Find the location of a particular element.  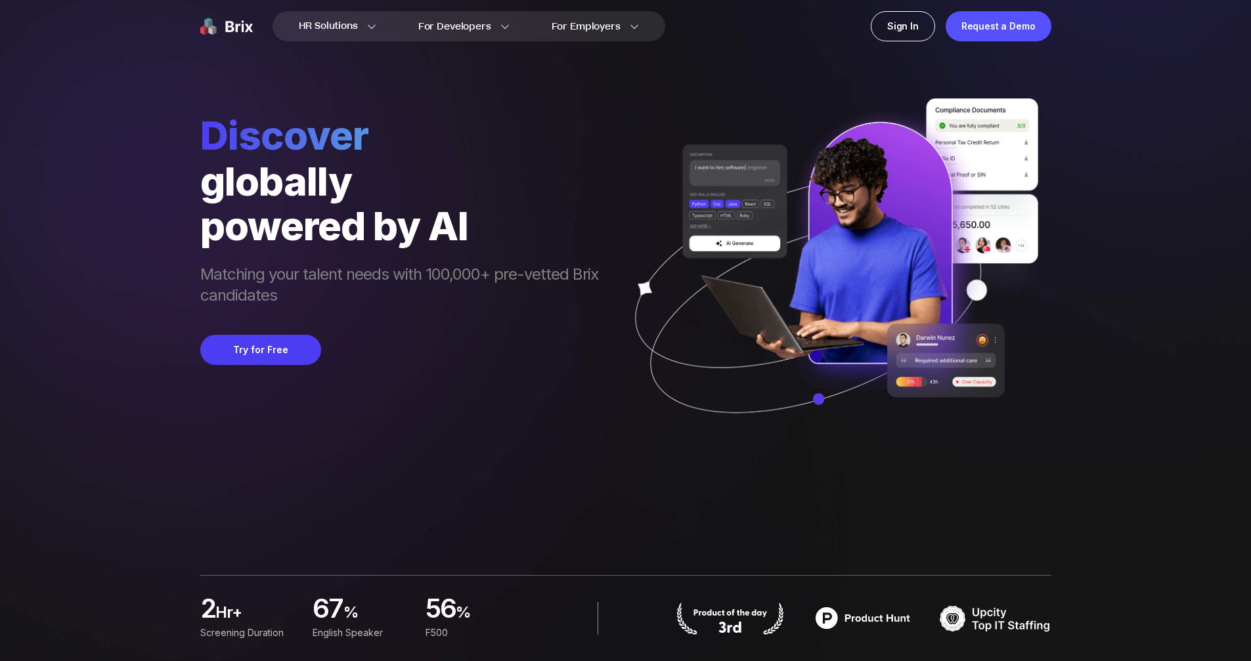

div: globally is located at coordinates (406, 181).